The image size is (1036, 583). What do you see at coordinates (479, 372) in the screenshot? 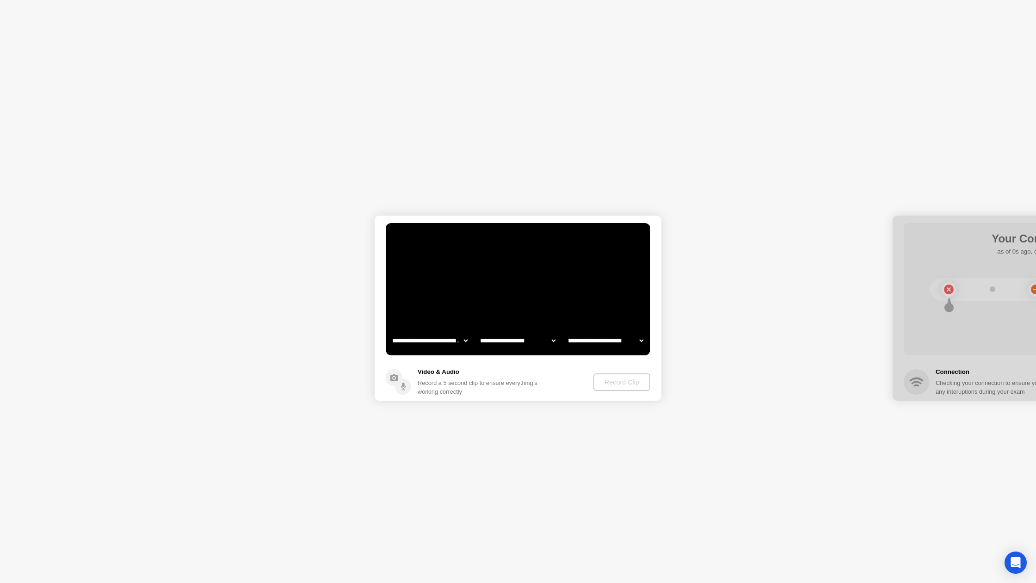
I see `h5: Video & Audio` at bounding box center [479, 372].